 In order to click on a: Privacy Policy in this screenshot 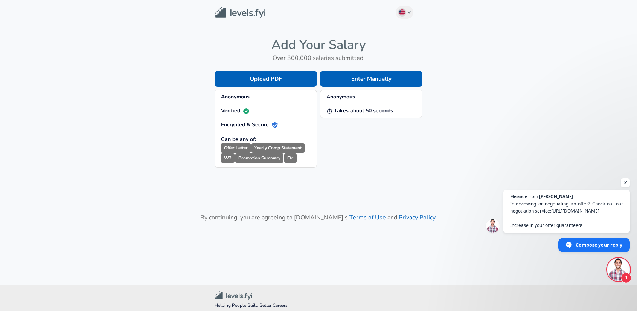, I will do `click(417, 217)`.